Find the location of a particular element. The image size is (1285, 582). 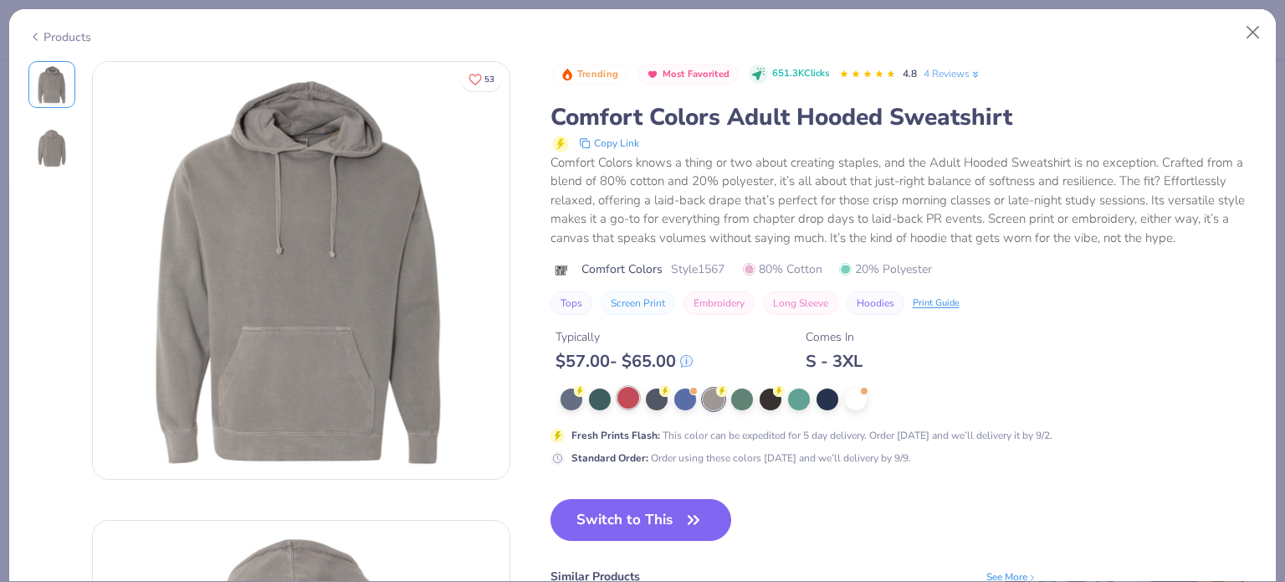

strong: Standard Order : is located at coordinates (610, 458).